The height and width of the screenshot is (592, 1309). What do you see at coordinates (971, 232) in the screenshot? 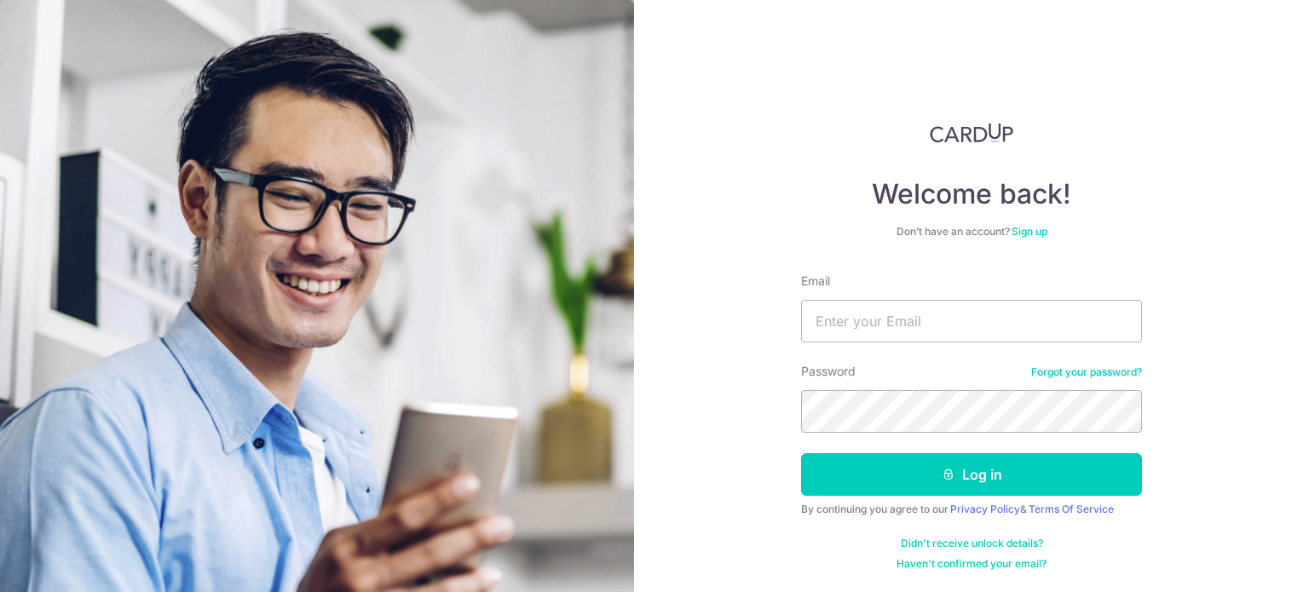
I see `div: Don’t have an account?` at bounding box center [971, 232].